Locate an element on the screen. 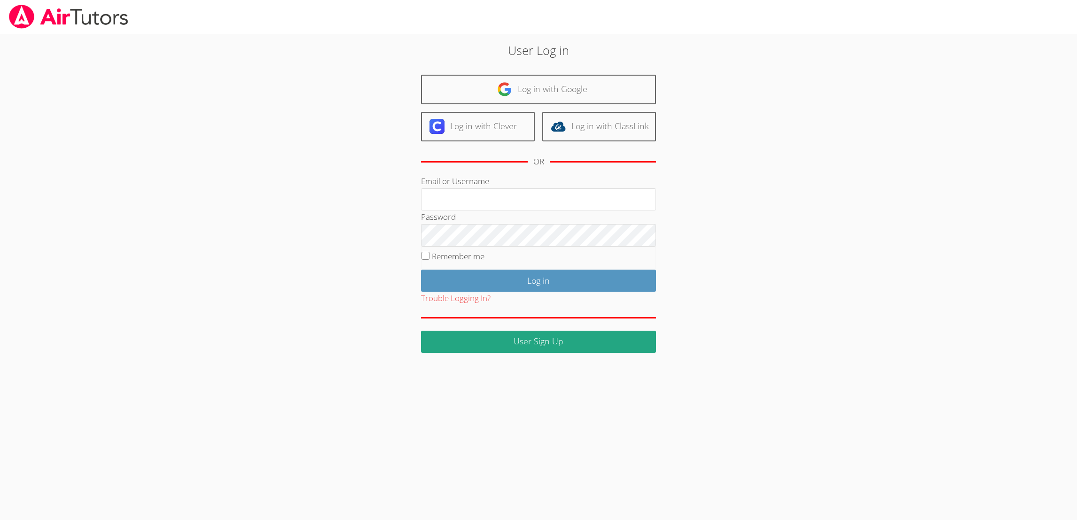 Image resolution: width=1077 pixels, height=520 pixels. div: OR is located at coordinates (538, 162).